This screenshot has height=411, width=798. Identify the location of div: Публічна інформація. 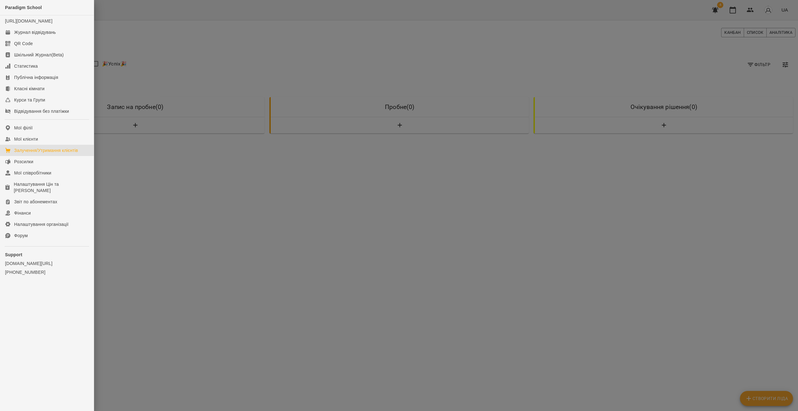
(36, 77).